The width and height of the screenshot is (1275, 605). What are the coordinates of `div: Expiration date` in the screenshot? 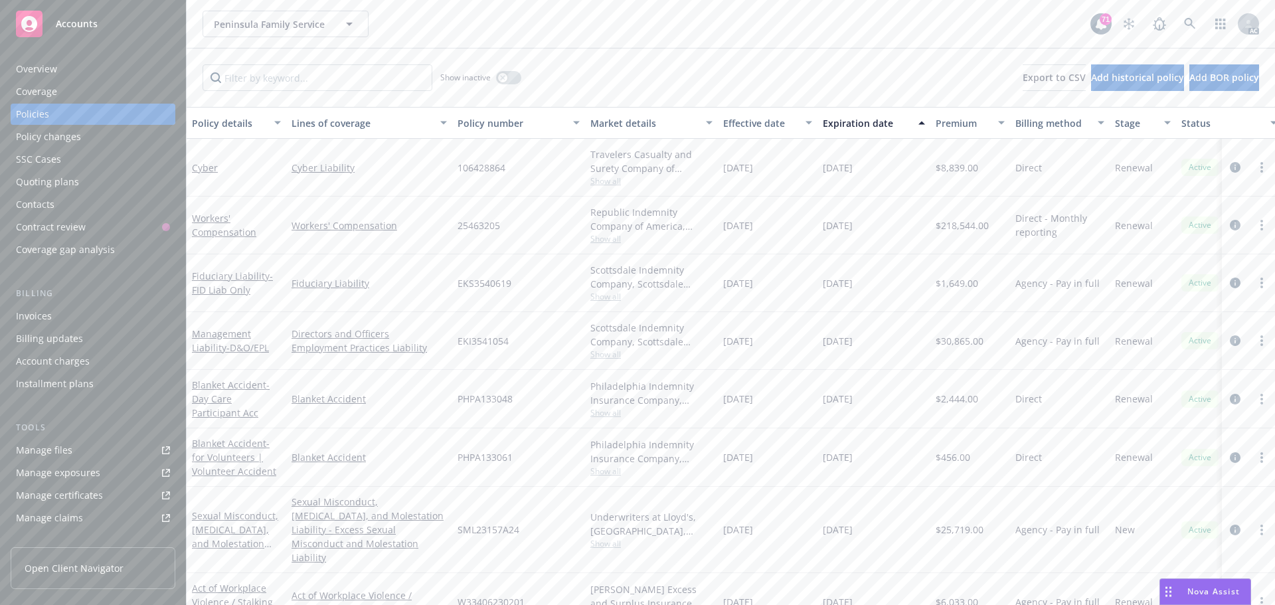 It's located at (866, 123).